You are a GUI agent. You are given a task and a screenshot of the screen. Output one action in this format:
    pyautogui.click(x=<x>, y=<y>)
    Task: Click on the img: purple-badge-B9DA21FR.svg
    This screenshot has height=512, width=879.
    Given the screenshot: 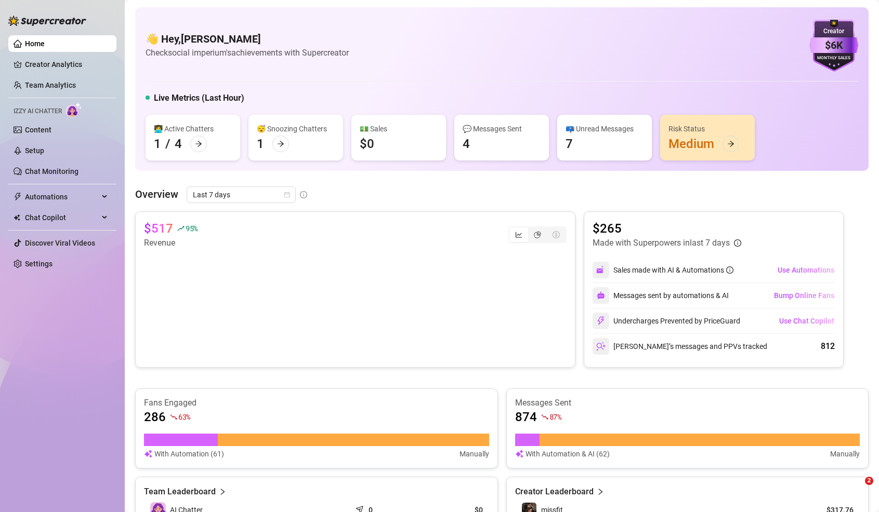 What is the action you would take?
    pyautogui.click(x=834, y=46)
    